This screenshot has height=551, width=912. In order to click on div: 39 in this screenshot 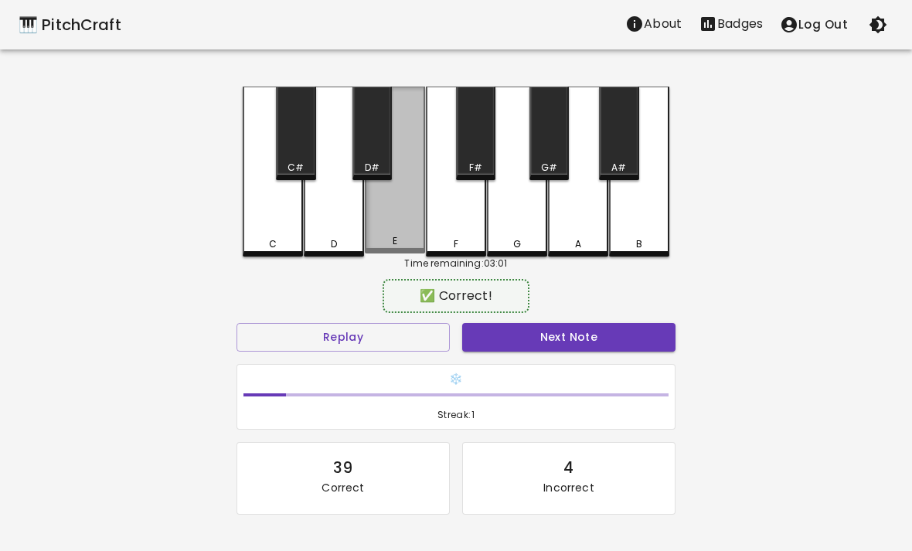, I will do `click(342, 468)`.